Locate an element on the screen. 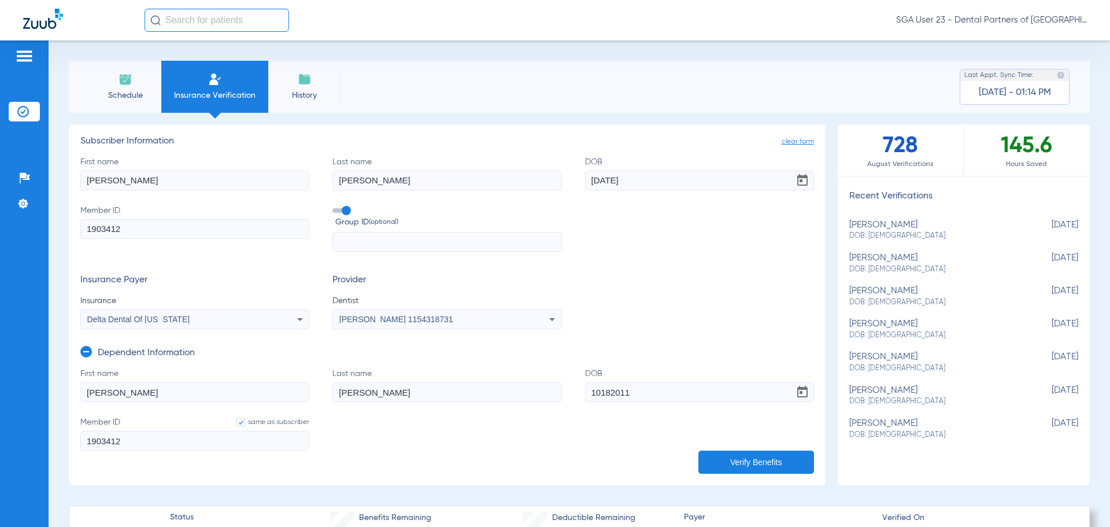 This screenshot has height=527, width=1110. div: Chat Widget is located at coordinates (1081, 499).